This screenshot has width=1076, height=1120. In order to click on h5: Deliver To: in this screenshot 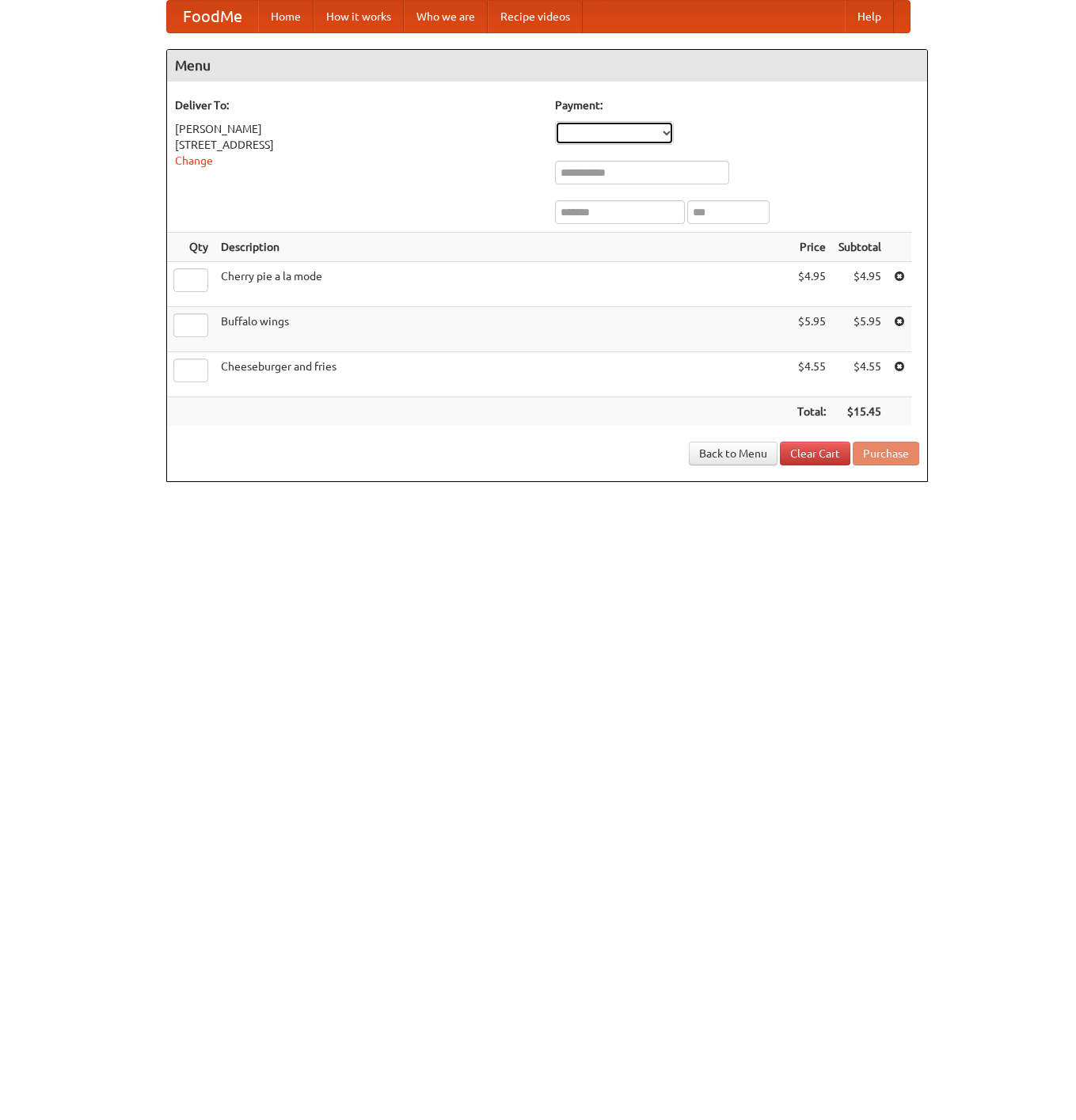, I will do `click(357, 105)`.